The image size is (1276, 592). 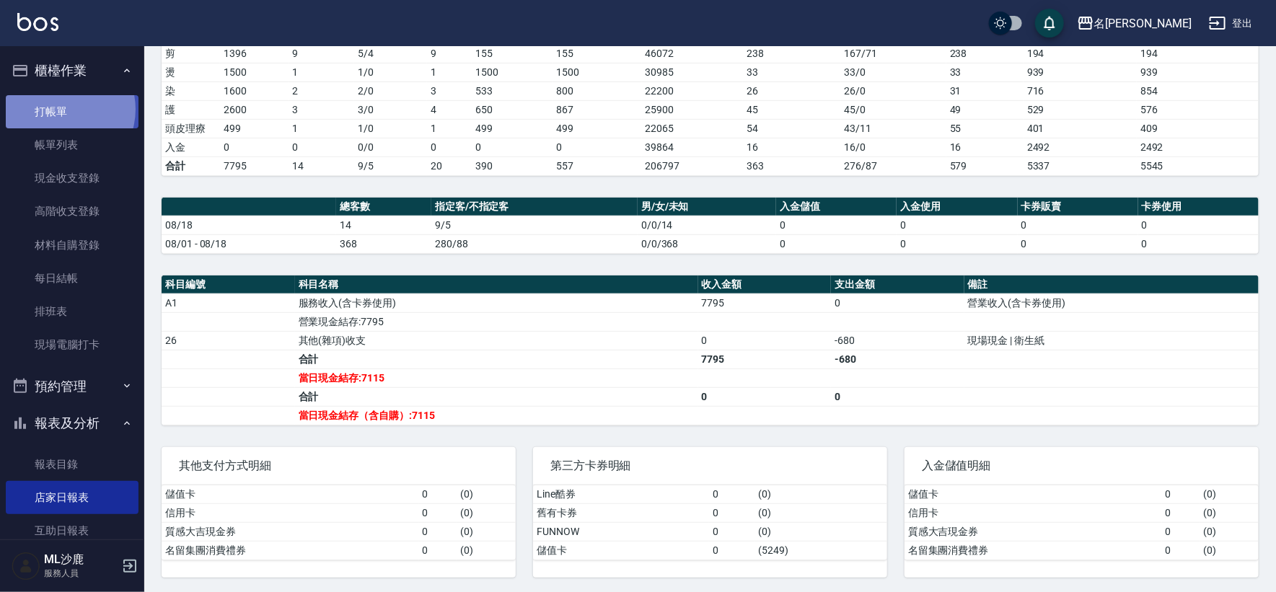 What do you see at coordinates (449, 91) in the screenshot?
I see `td: 3` at bounding box center [449, 91].